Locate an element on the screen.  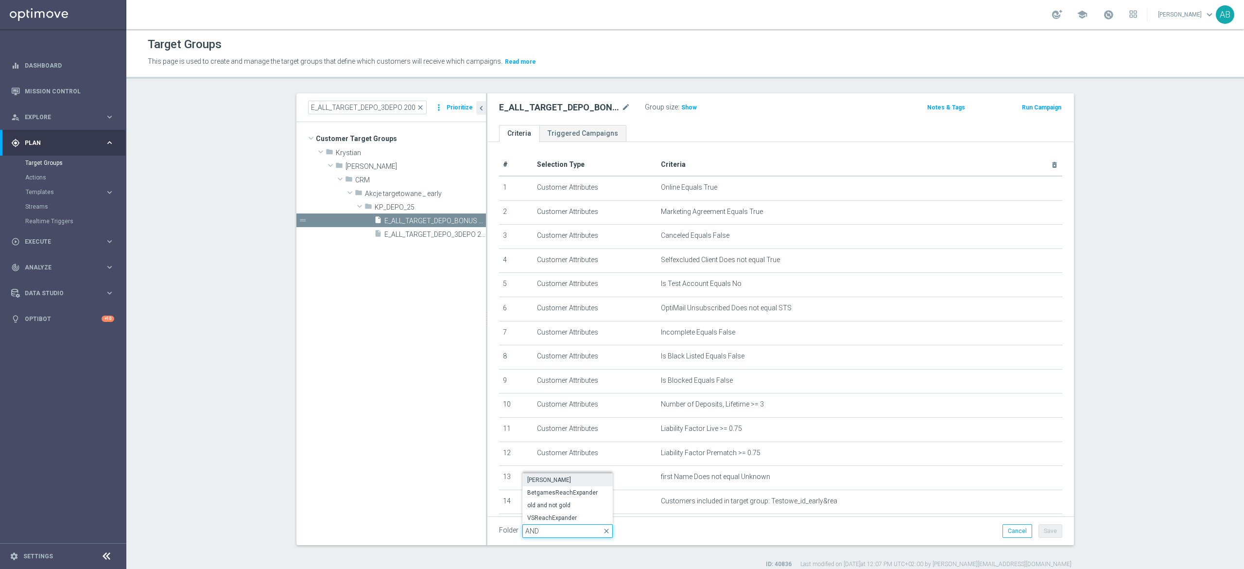
label: Folder is located at coordinates (509, 530).